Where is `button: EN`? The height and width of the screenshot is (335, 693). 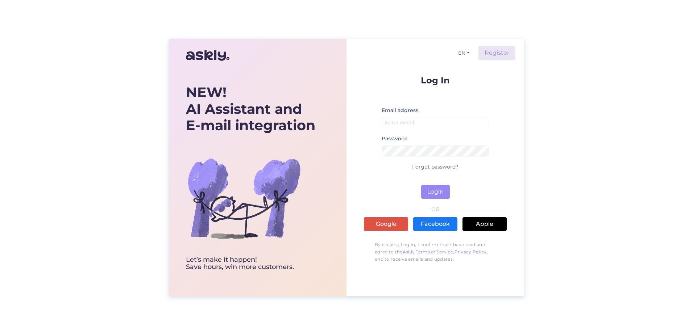
button: EN is located at coordinates (464, 53).